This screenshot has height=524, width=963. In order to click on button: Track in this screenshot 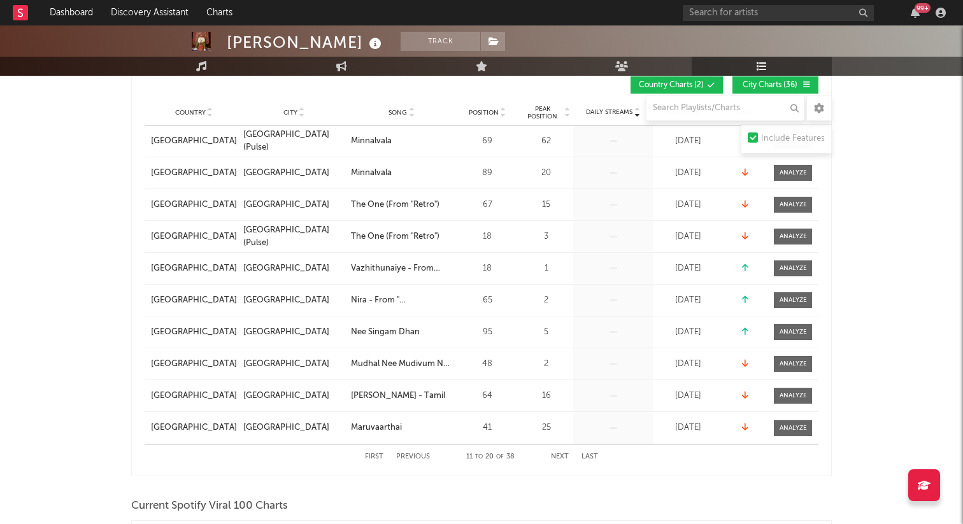, I will do `click(440, 41)`.